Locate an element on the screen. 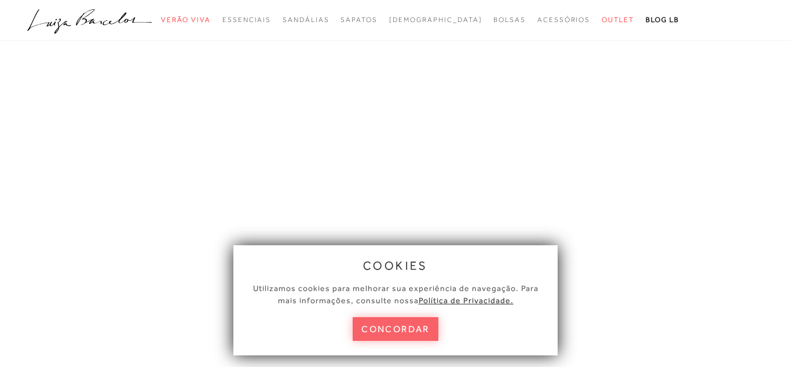 The width and height of the screenshot is (791, 367). span: Utilizamos cookies para melhorar sua experiência de navegação. Para mais informações, consulte nossa is located at coordinates (396, 294).